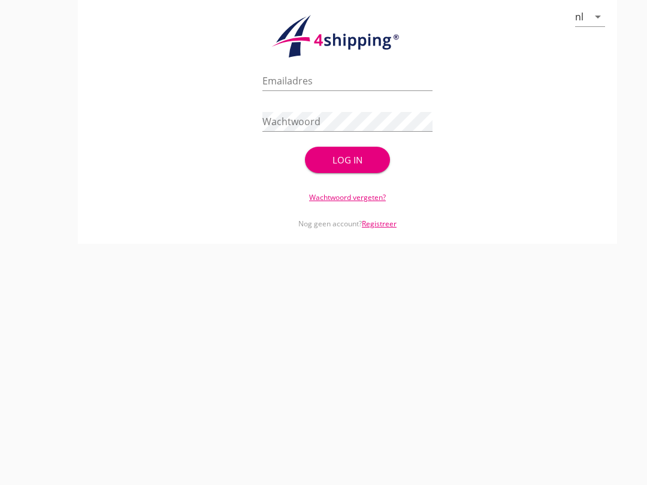  I want to click on div: Log in, so click(347, 160).